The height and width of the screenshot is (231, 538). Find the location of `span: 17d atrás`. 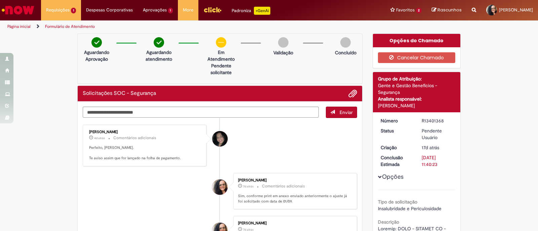

span: 17d atrás is located at coordinates (430, 148).